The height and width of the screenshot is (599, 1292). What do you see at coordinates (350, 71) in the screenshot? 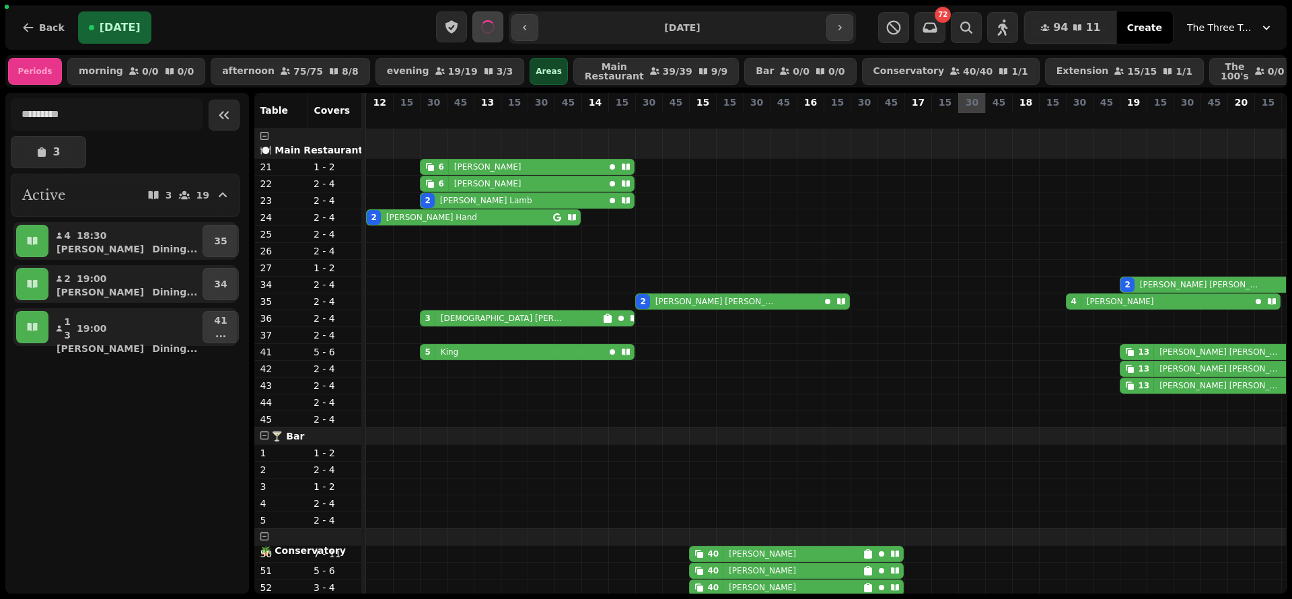
I see `p: 8 / 8` at bounding box center [350, 71].